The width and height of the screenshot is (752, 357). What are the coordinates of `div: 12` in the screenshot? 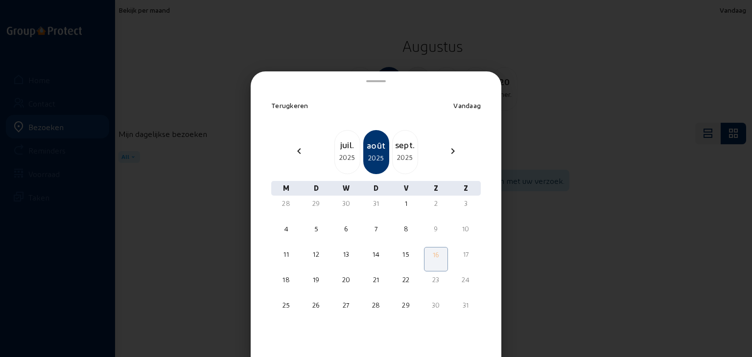 It's located at (316, 255).